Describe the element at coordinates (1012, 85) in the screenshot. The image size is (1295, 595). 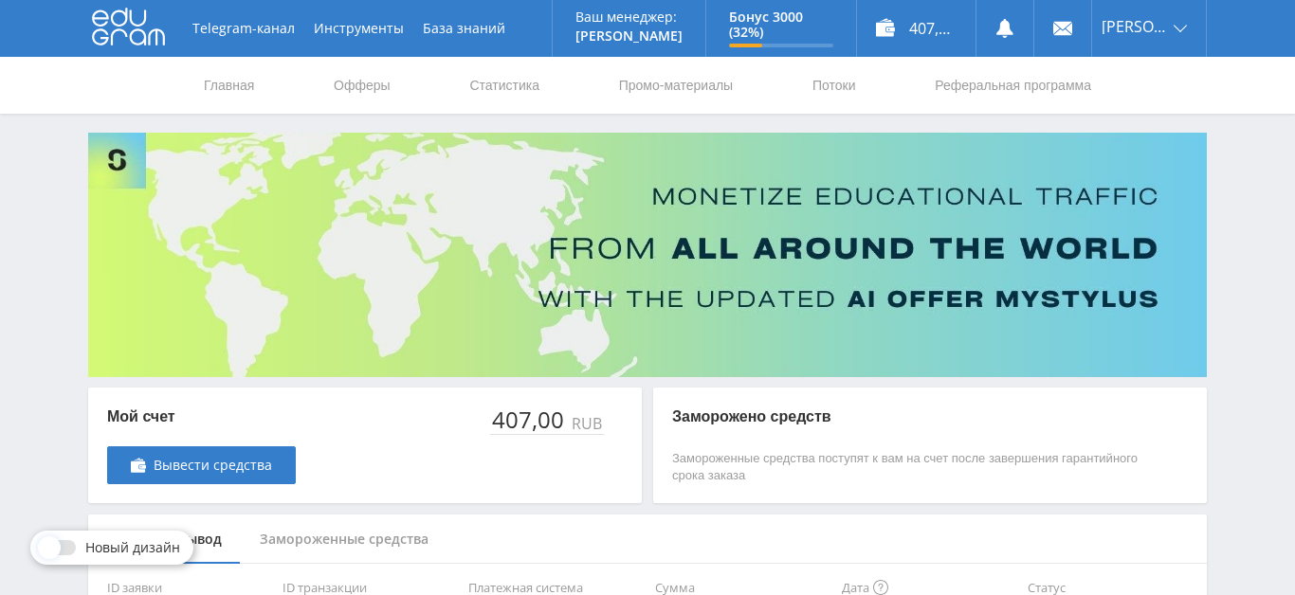
I see `a: Реферальная программа` at that location.